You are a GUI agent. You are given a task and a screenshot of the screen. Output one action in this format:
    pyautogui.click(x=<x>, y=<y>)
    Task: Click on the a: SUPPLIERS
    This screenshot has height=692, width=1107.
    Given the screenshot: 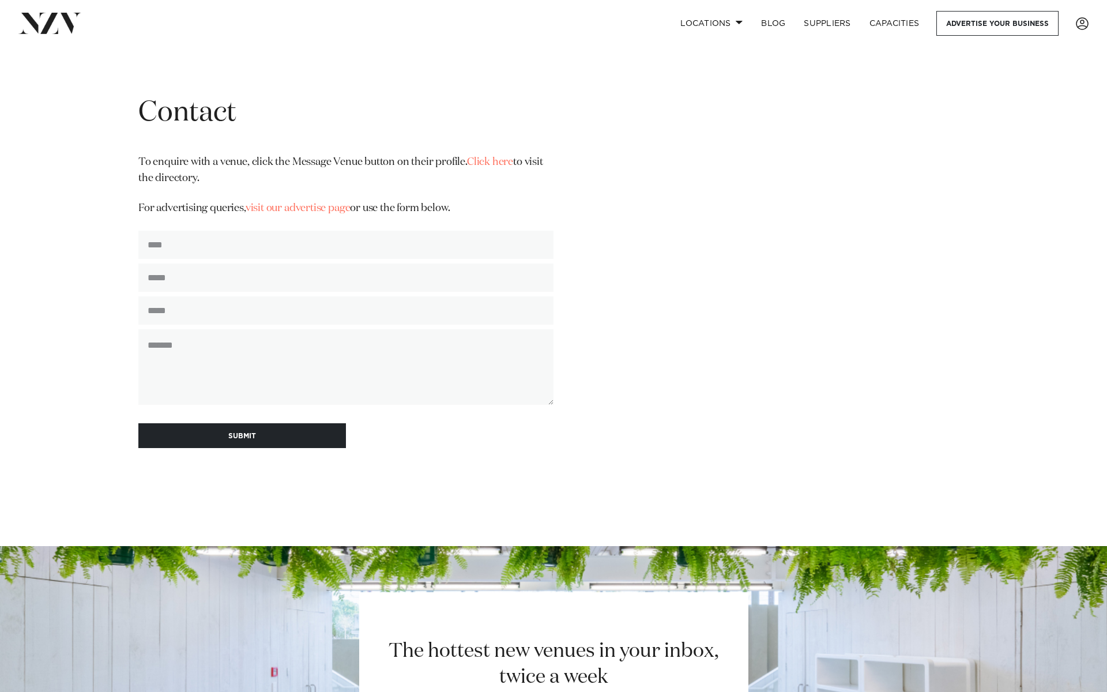 What is the action you would take?
    pyautogui.click(x=826, y=23)
    